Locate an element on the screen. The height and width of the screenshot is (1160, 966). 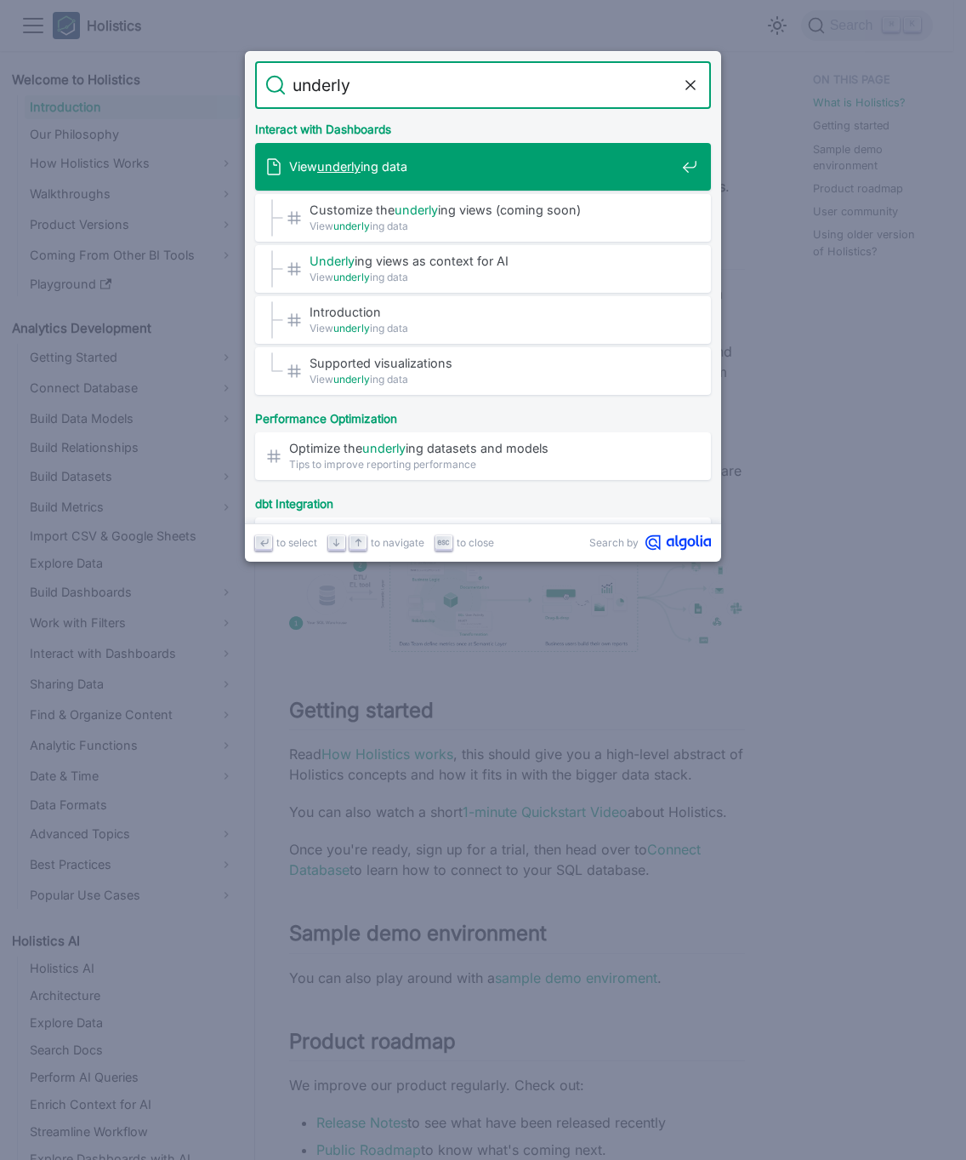
a: Underlying views as context for AI​Viewunderlying data is located at coordinates (483, 269).